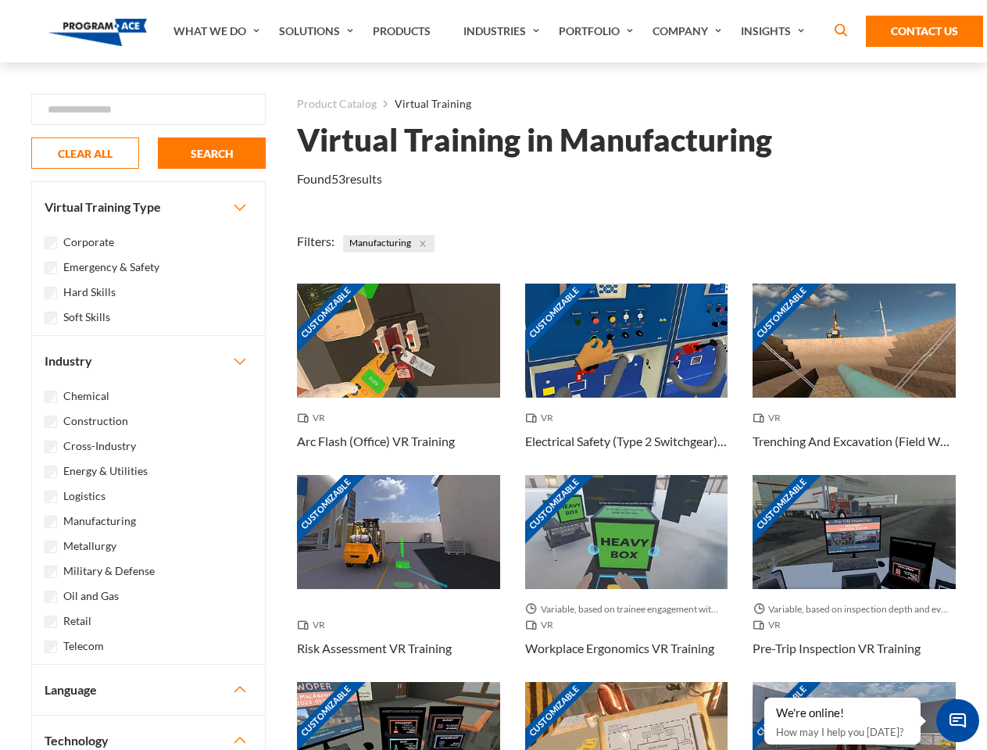  Describe the element at coordinates (88, 242) in the screenshot. I see `label: Corporate` at that location.